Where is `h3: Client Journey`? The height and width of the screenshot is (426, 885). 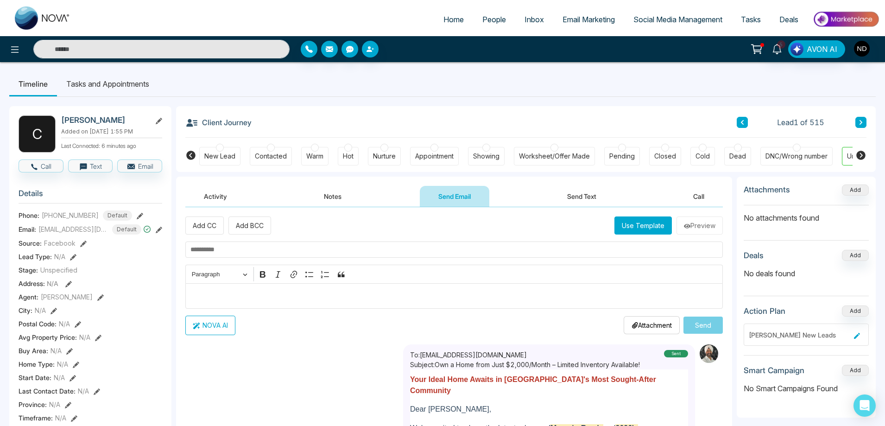
h3: Client Journey is located at coordinates (218, 122).